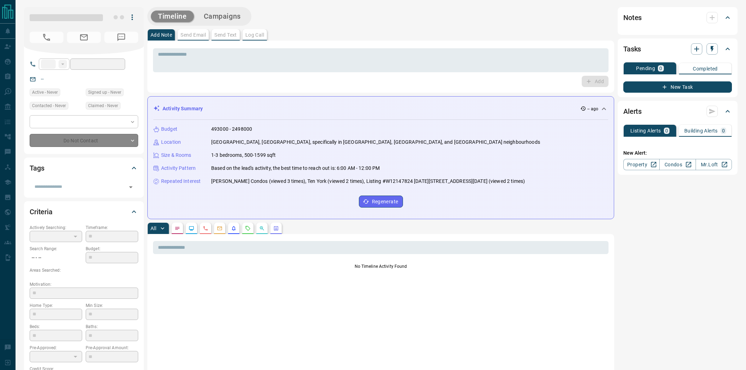 The width and height of the screenshot is (746, 370). Describe the element at coordinates (705, 69) in the screenshot. I see `p: Completed` at that location.